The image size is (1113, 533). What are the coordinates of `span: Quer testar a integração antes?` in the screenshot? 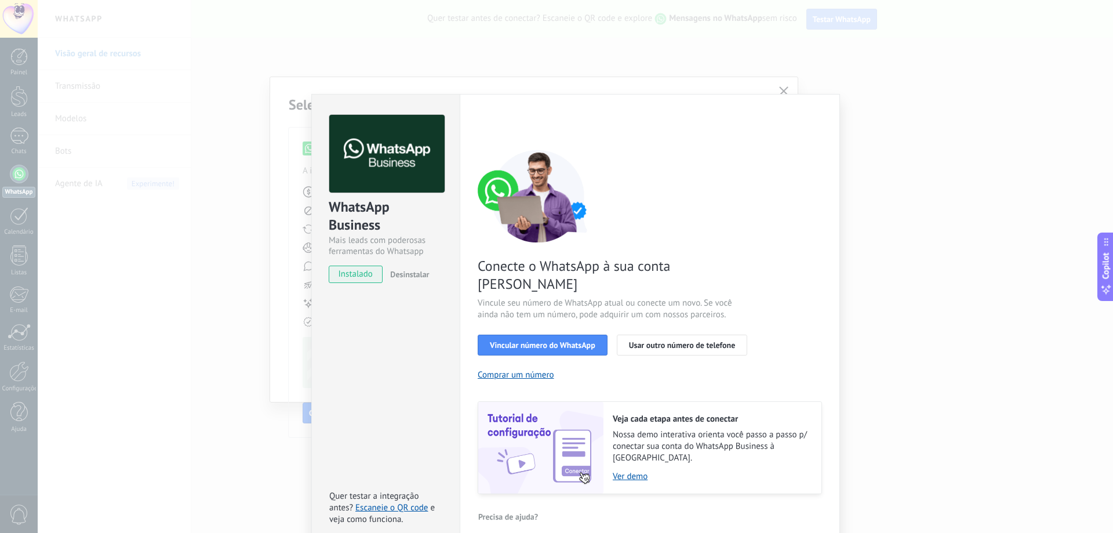 It's located at (374, 502).